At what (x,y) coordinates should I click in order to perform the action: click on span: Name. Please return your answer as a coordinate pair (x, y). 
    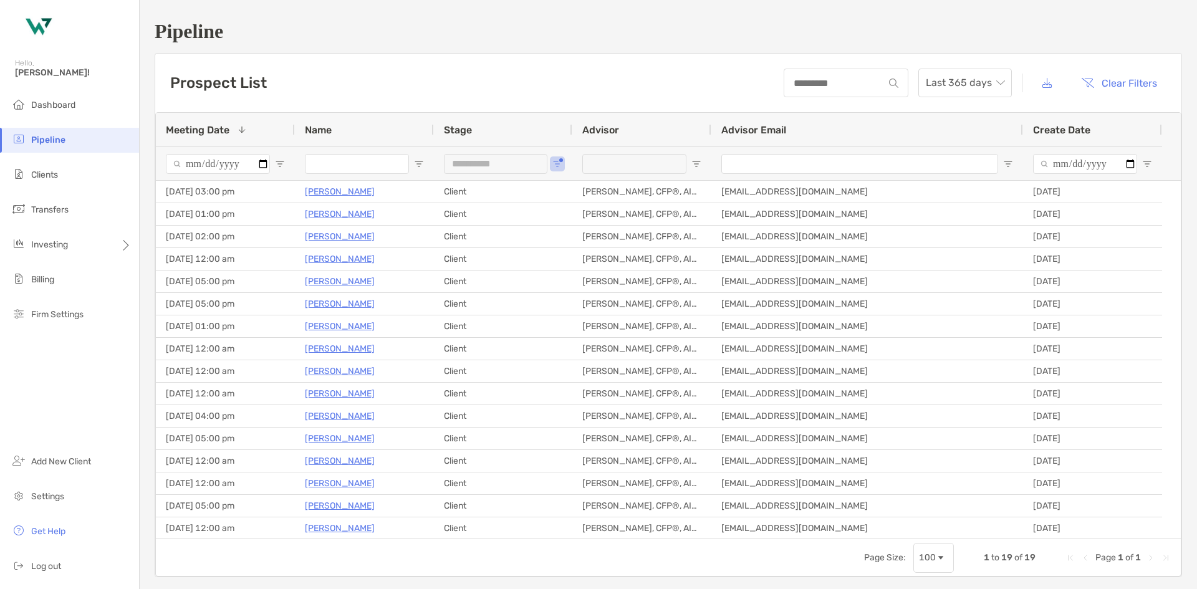
    Looking at the image, I should click on (318, 130).